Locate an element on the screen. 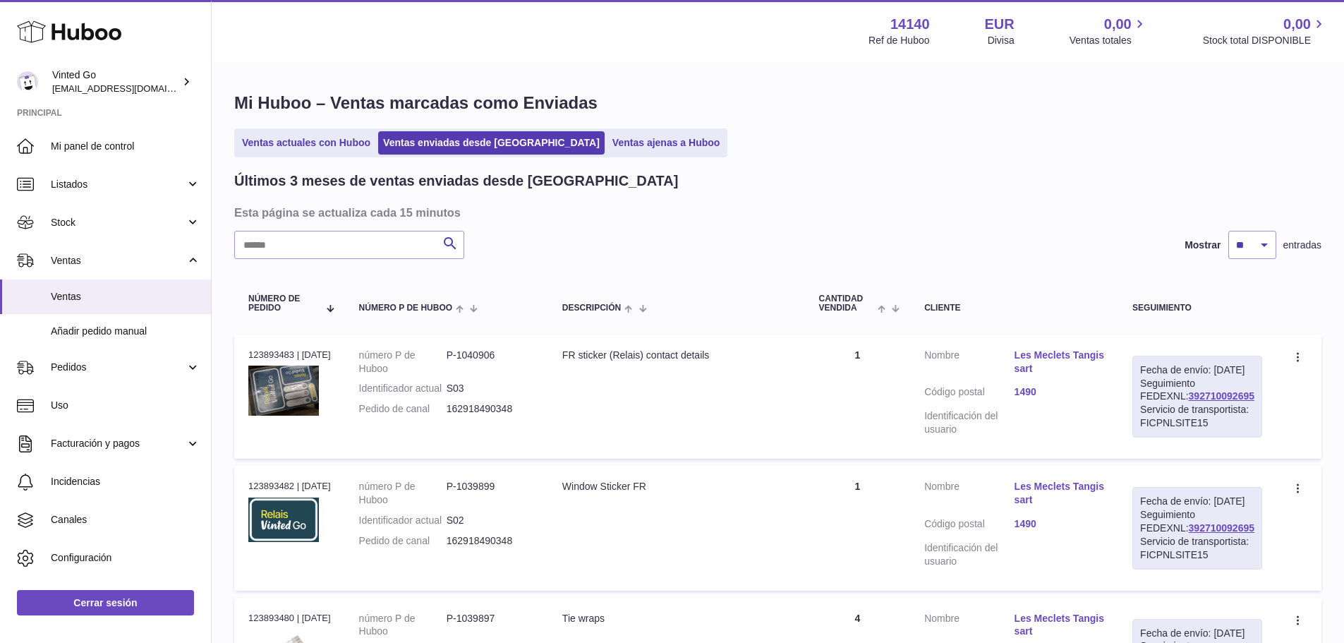  strong: 14140 is located at coordinates (910, 24).